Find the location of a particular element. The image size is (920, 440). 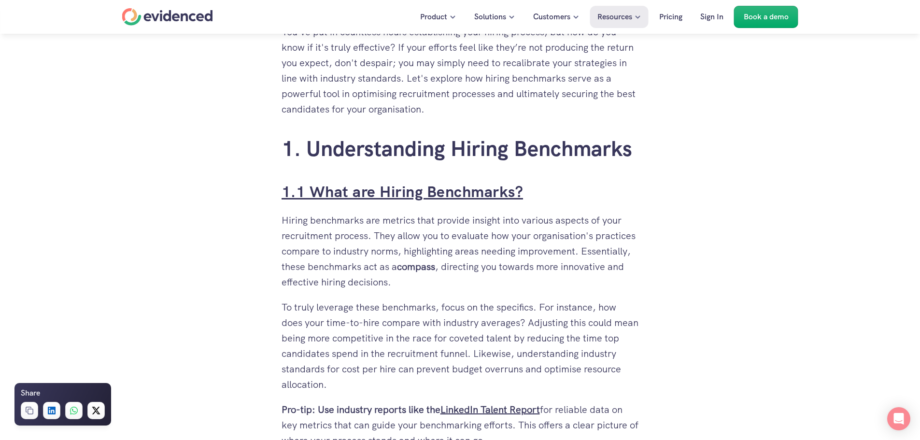

p: You've put in countless hours establishing your hiring process, but how do you know if it's truly... is located at coordinates (460, 70).